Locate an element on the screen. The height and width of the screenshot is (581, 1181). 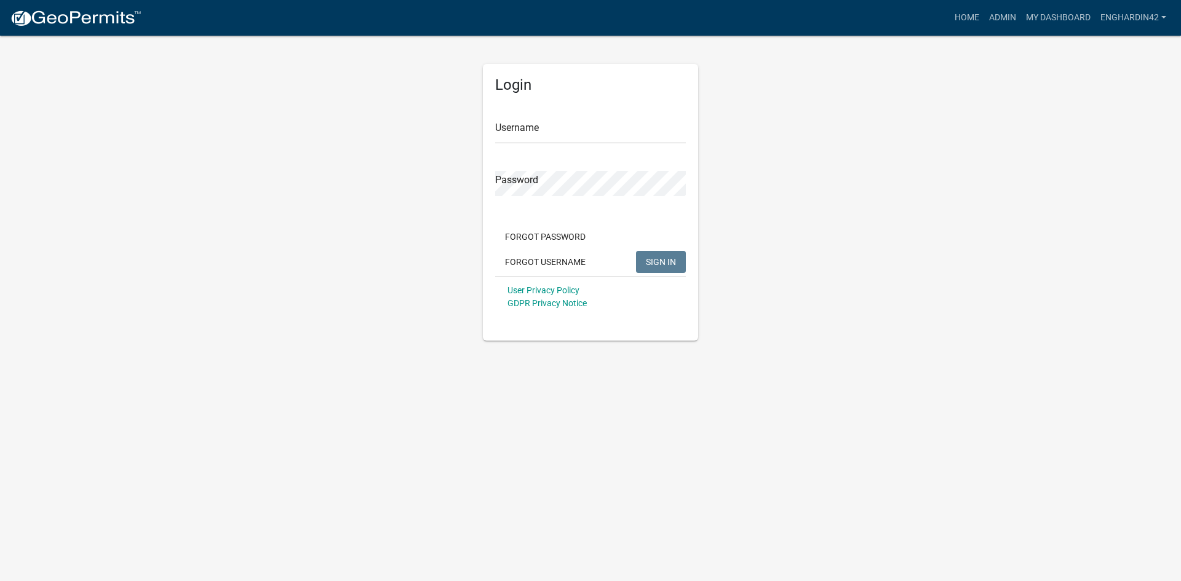
h5: Login is located at coordinates (590, 85).